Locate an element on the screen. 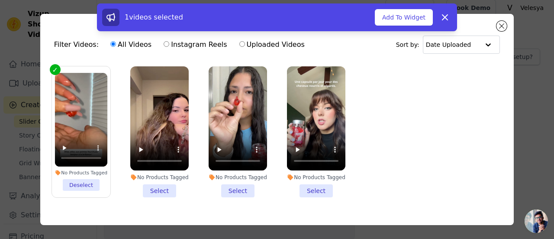 This screenshot has height=239, width=554. div: Filter Videos: is located at coordinates (182, 45).